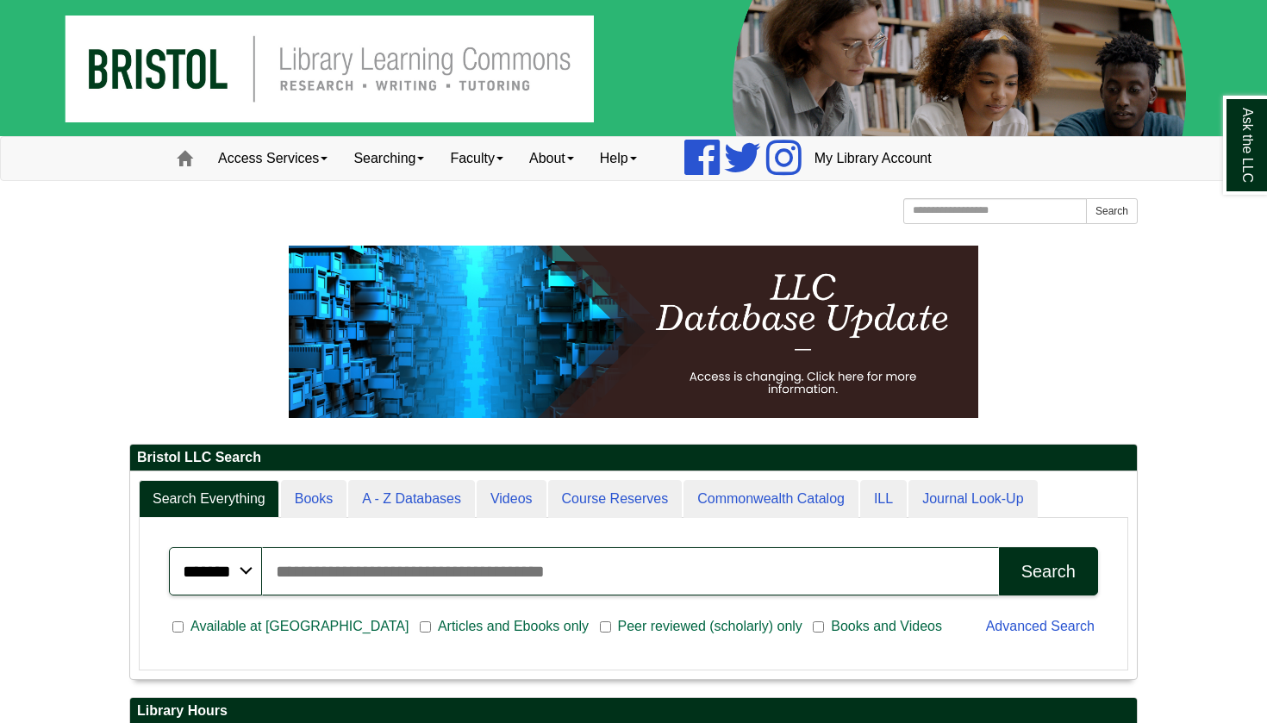  What do you see at coordinates (972, 499) in the screenshot?
I see `a: Journal Look-Up` at bounding box center [972, 499].